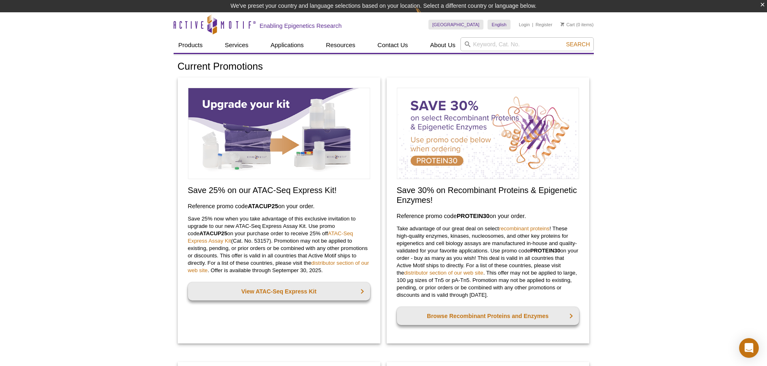 The image size is (767, 366). Describe the element at coordinates (279, 292) in the screenshot. I see `a: View ATAC-Seq Express Kit` at that location.